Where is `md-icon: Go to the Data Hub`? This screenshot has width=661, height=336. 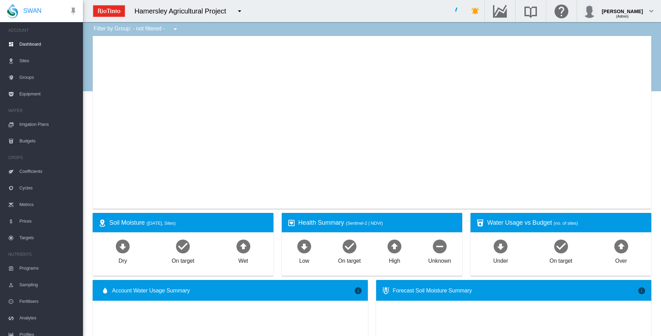
md-icon: Go to the Data Hub is located at coordinates (500, 11).